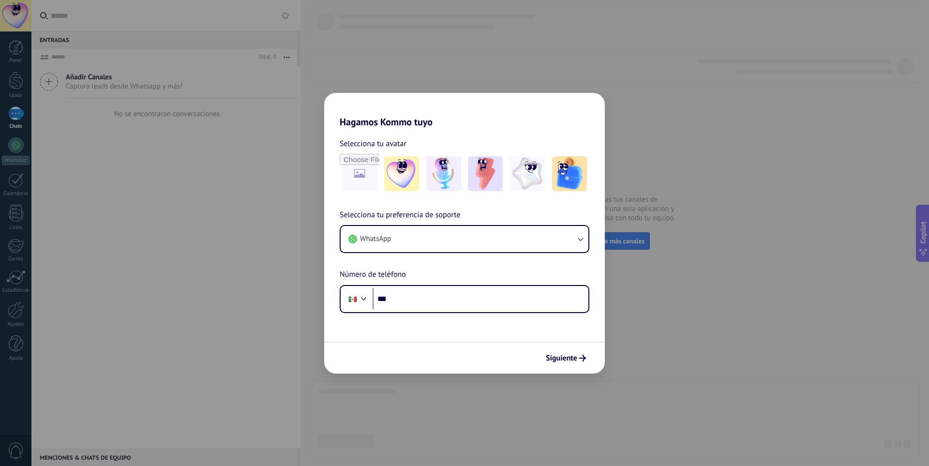 Image resolution: width=929 pixels, height=466 pixels. I want to click on span: Selecciona tu avatar, so click(373, 144).